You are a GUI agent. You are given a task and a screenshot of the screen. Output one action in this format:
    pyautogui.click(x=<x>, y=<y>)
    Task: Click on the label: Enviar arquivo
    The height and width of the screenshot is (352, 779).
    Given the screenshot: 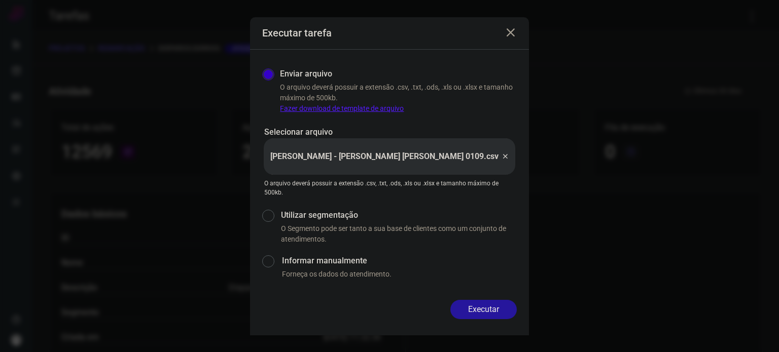 What is the action you would take?
    pyautogui.click(x=306, y=74)
    